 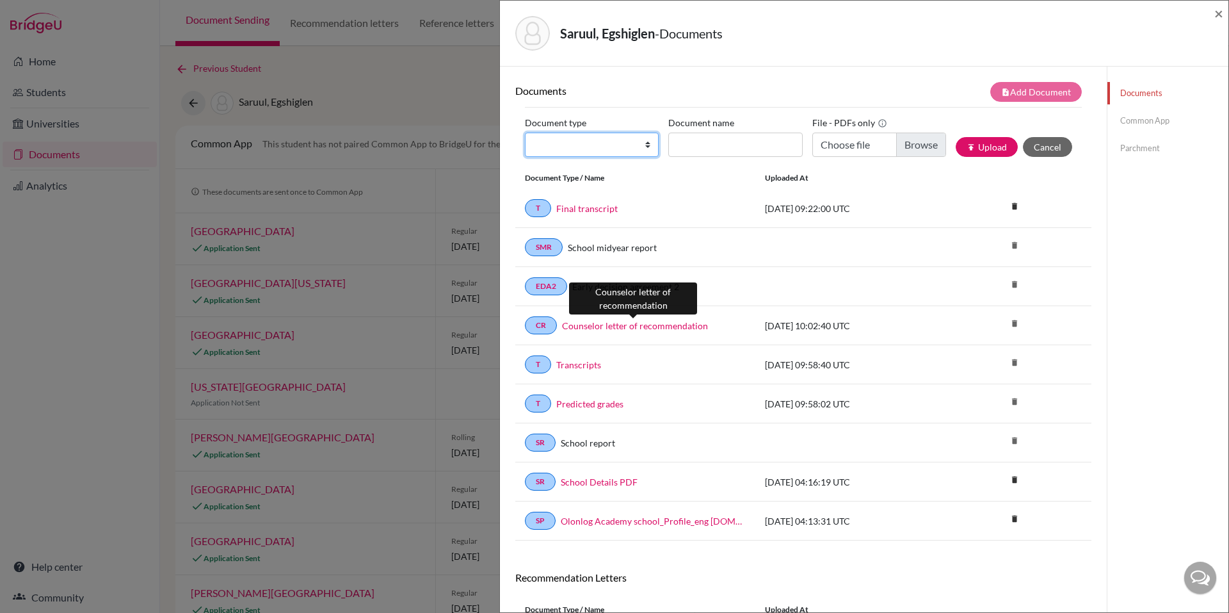 I want to click on a: Common App, so click(x=1168, y=120).